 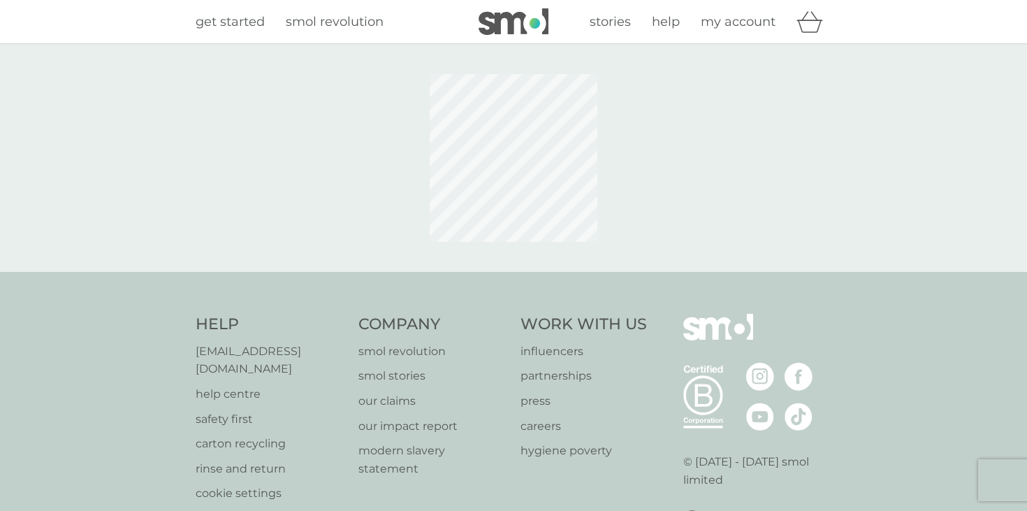 What do you see at coordinates (270, 444) in the screenshot?
I see `p: carton recycling` at bounding box center [270, 444].